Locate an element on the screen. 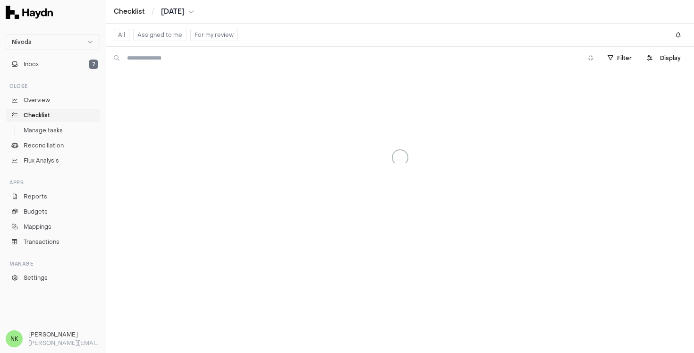 This screenshot has height=353, width=694. span: Flux Analysis is located at coordinates (41, 161).